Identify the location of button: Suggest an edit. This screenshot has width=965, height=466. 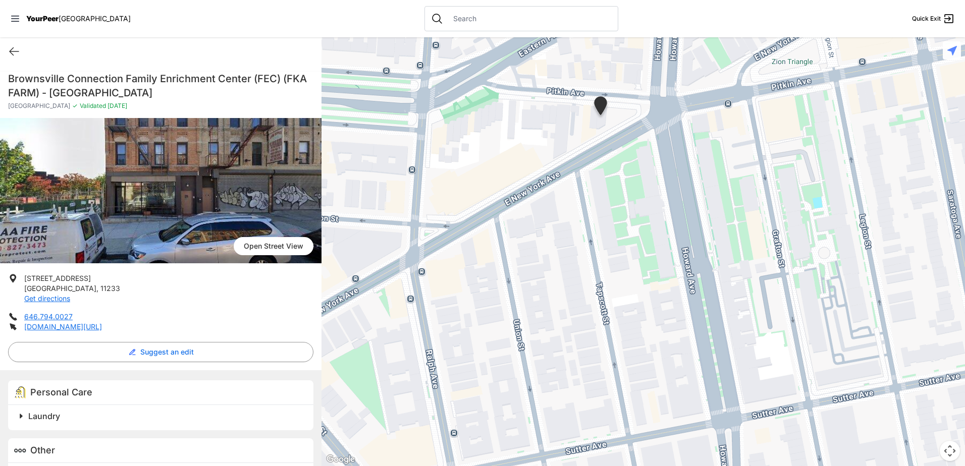
(160, 352).